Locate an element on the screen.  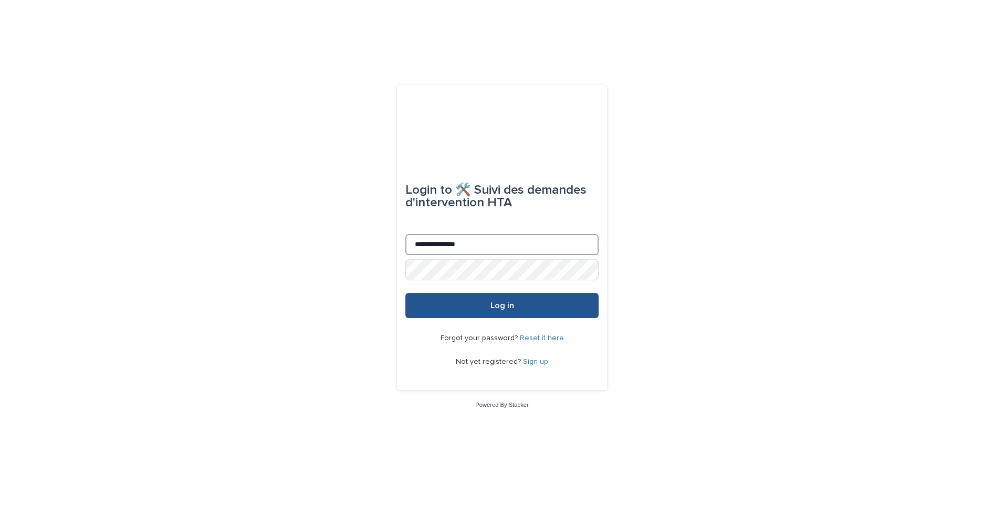
span: Log in is located at coordinates (502, 305).